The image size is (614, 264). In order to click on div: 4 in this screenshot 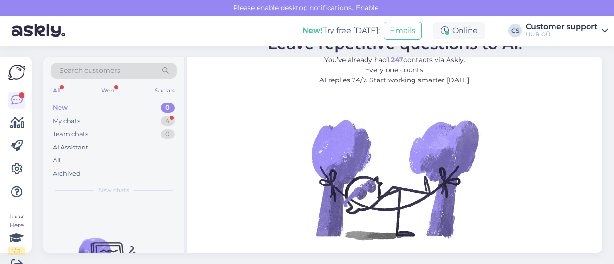, I will do `click(167, 121)`.